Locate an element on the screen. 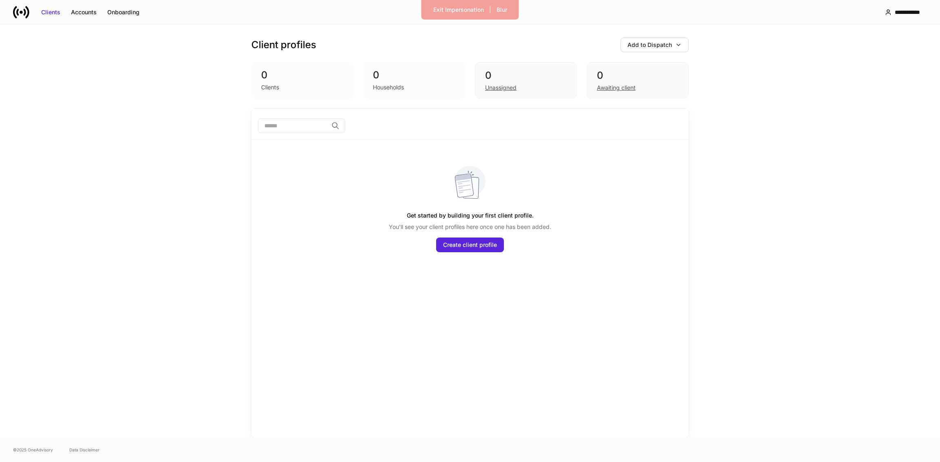 The height and width of the screenshot is (462, 940). button: Blur is located at coordinates (502, 10).